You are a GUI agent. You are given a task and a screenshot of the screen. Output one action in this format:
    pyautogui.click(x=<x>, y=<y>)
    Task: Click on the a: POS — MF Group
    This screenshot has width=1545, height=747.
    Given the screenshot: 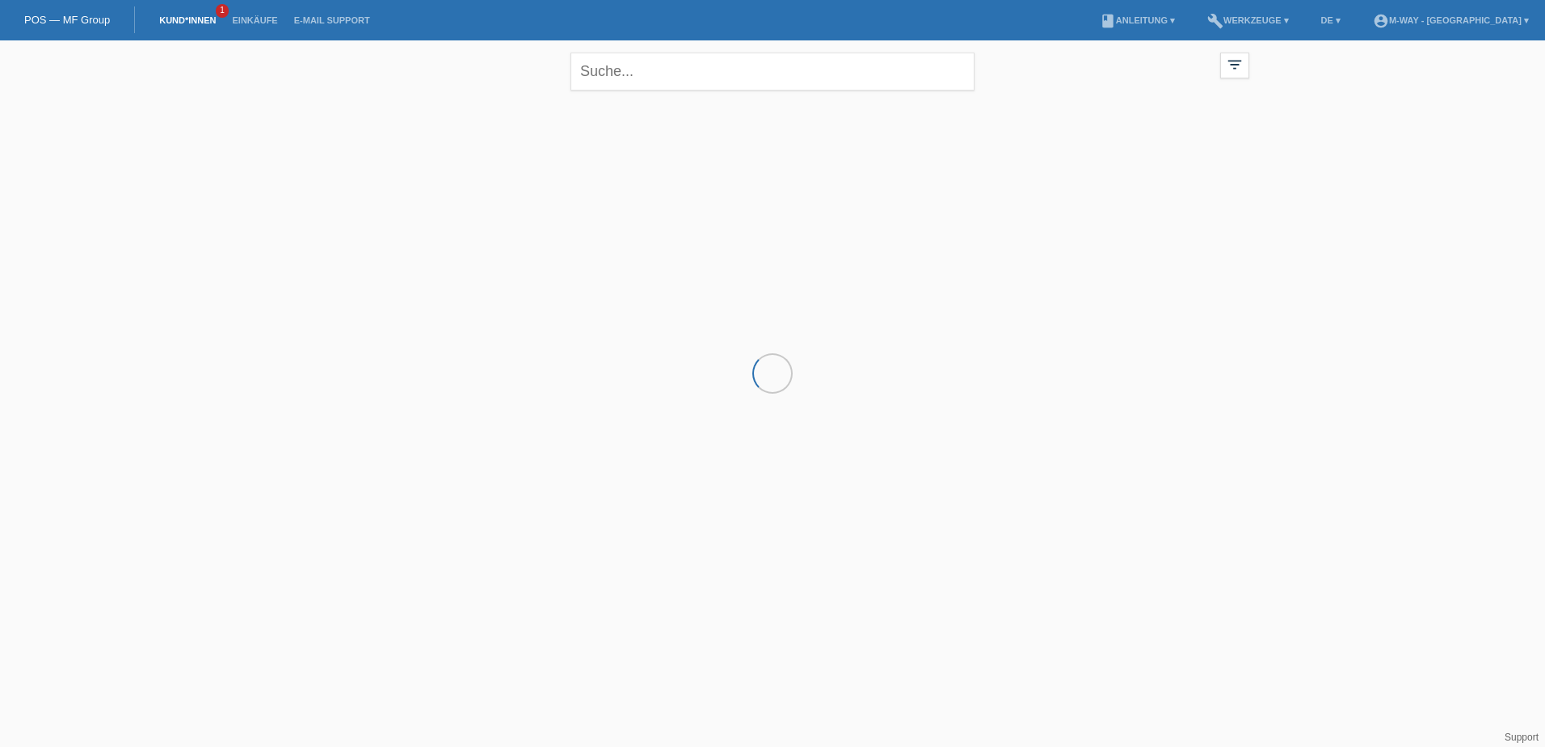 What is the action you would take?
    pyautogui.click(x=67, y=19)
    